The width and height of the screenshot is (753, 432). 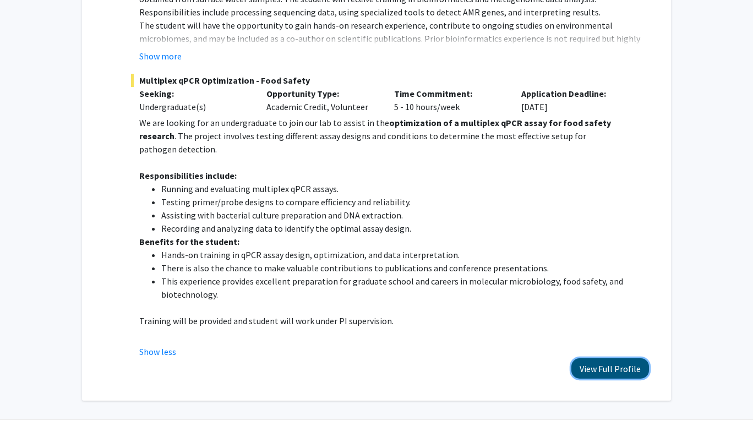 I want to click on li: Recording and analyzing data to identify the optimal assay design., so click(x=405, y=228).